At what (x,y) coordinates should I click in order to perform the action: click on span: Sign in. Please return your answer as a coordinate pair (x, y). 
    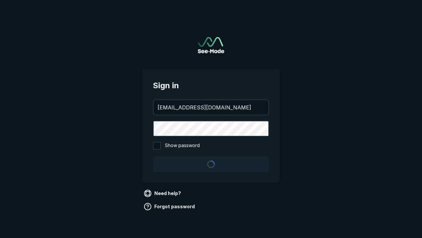
    Looking at the image, I should click on (211, 85).